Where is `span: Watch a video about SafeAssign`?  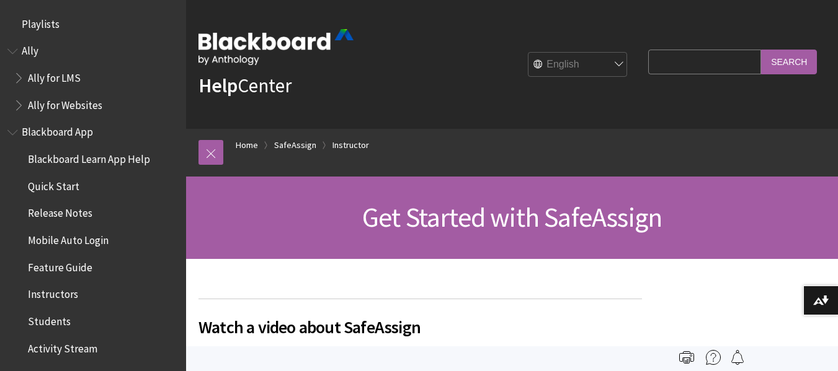 span: Watch a video about SafeAssign is located at coordinates (420, 327).